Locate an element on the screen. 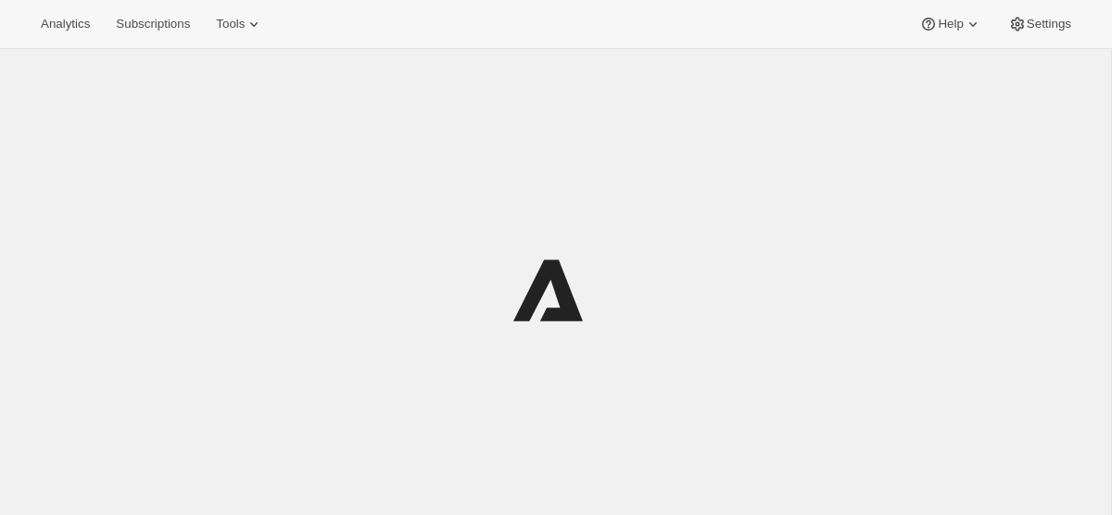 This screenshot has width=1112, height=515. button: Tools is located at coordinates (239, 24).